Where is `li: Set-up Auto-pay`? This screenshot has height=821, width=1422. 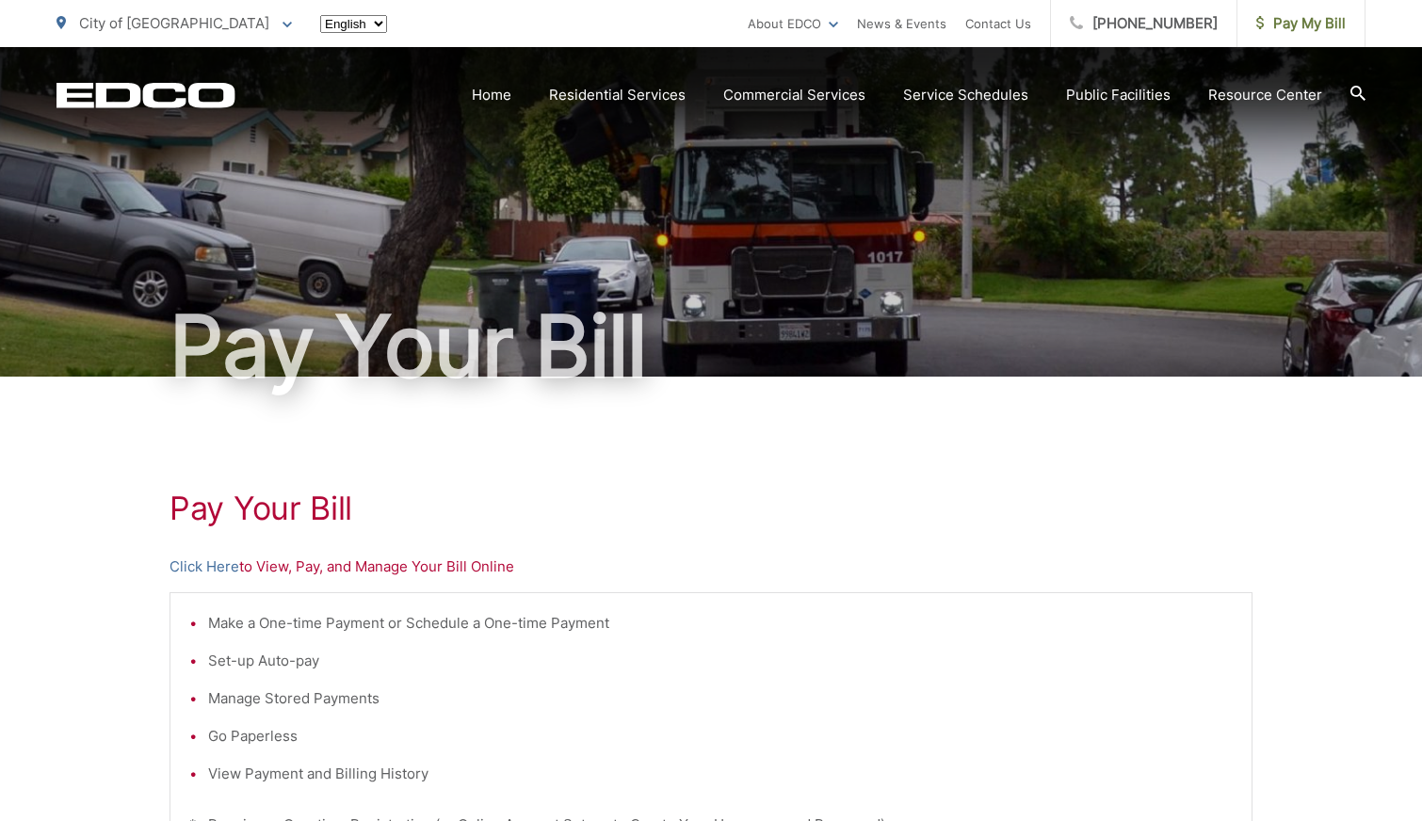
li: Set-up Auto-pay is located at coordinates (720, 661).